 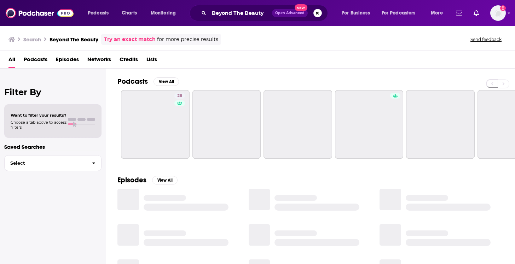 I want to click on a: Try an exact match, so click(x=130, y=39).